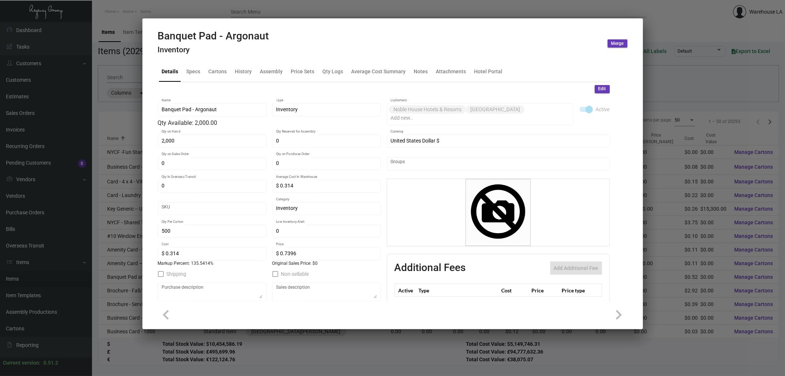 This screenshot has height=376, width=785. Describe the element at coordinates (617, 43) in the screenshot. I see `button: Merge` at that location.